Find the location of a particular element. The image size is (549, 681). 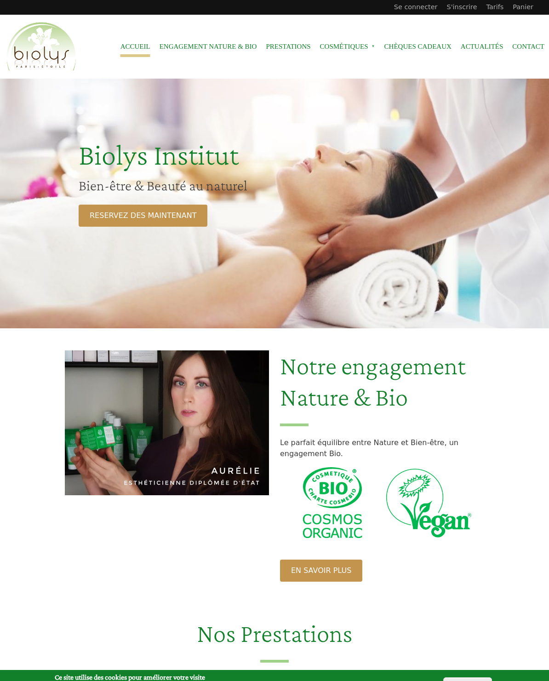

span: Biolys Institut is located at coordinates (159, 154).